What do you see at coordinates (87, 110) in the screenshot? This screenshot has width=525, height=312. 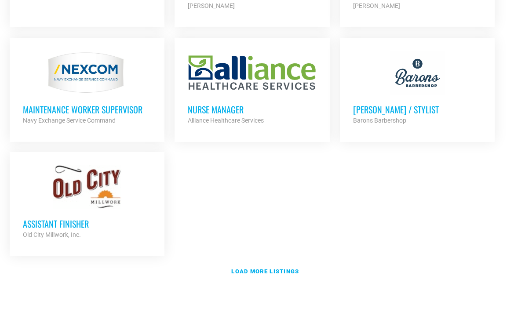 I see `h3: MAINTENANCE WORKER SUPERVISOR` at bounding box center [87, 110].